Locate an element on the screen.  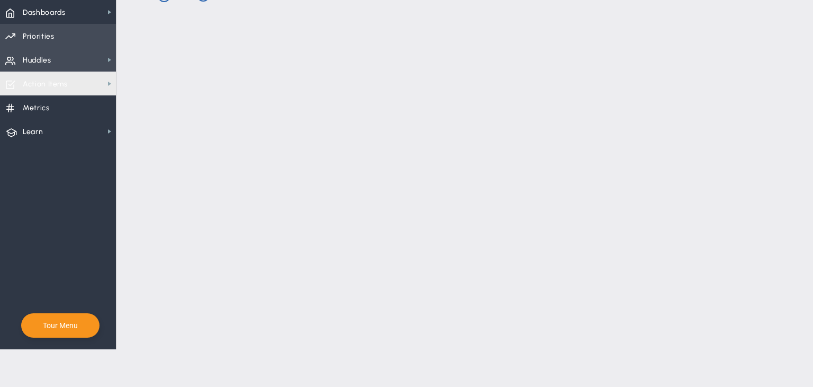
span: Dashboards is located at coordinates (44, 13).